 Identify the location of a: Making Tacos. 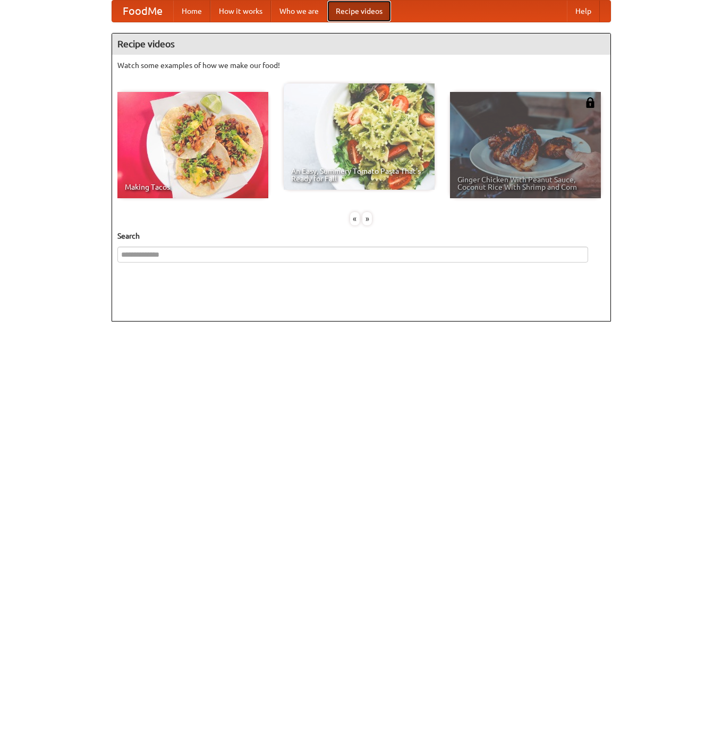
(193, 145).